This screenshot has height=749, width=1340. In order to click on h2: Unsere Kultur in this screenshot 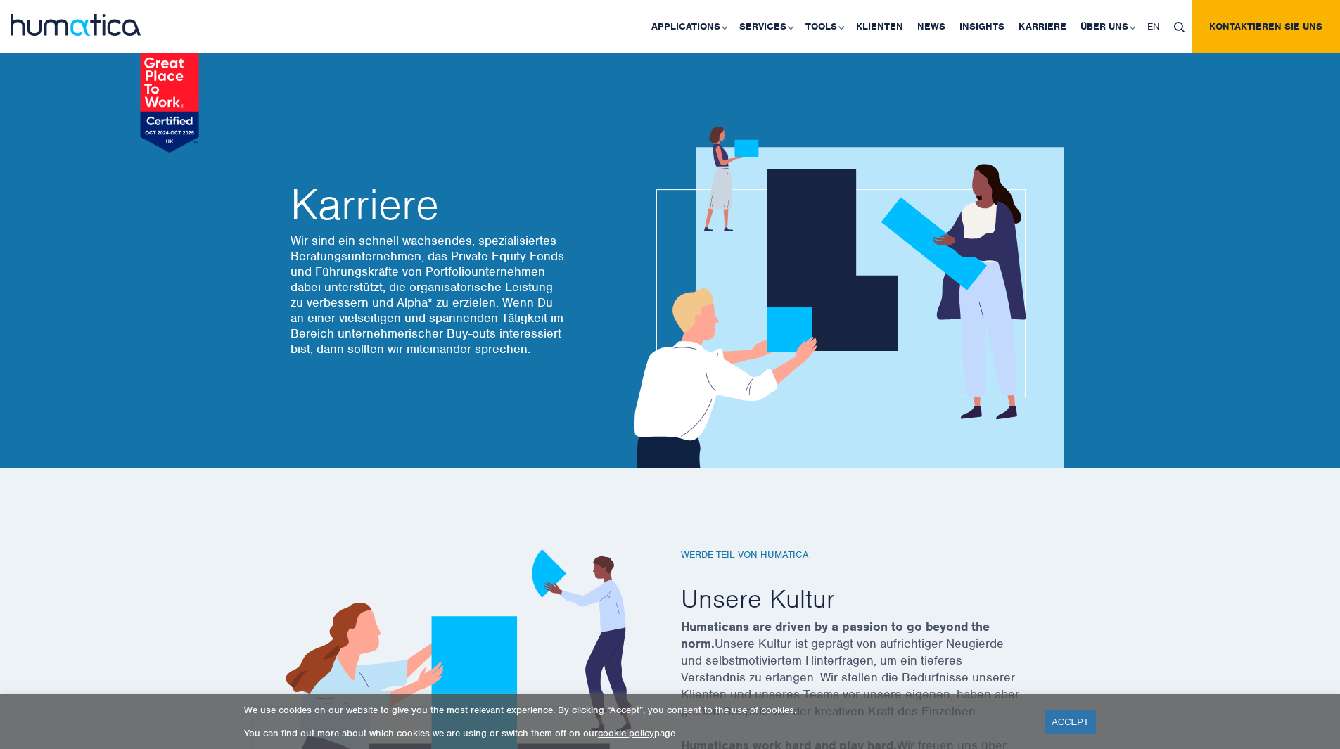, I will do `click(871, 599)`.